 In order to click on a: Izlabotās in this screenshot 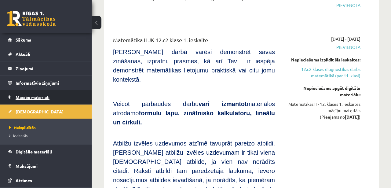, I will do `click(47, 135)`.